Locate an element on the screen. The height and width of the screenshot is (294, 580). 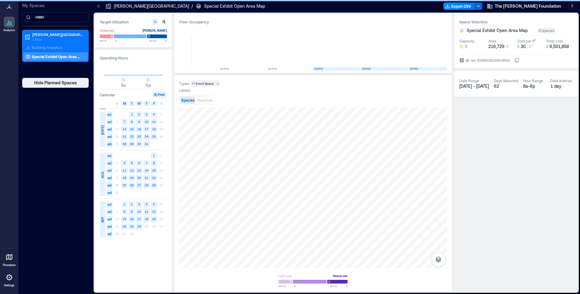
span: Spaces is located at coordinates (188, 100).